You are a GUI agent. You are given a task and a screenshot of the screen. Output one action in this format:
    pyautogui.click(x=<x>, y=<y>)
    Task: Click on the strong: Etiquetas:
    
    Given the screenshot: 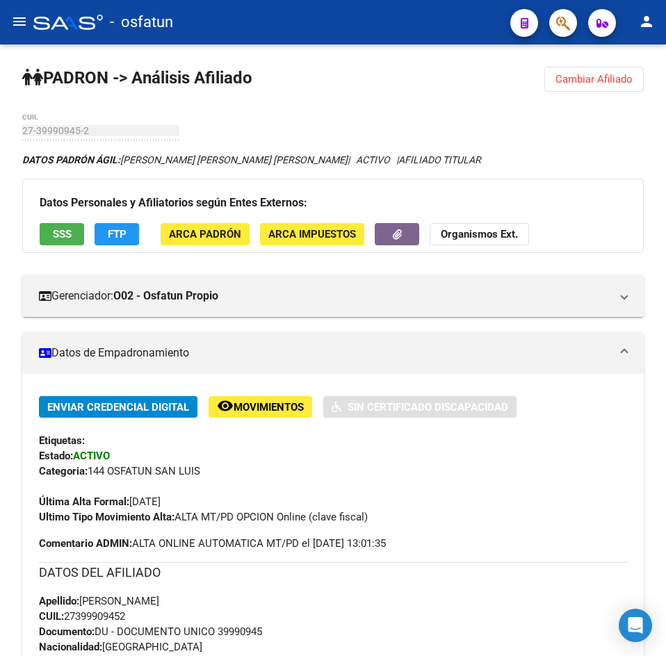 What is the action you would take?
    pyautogui.click(x=62, y=441)
    